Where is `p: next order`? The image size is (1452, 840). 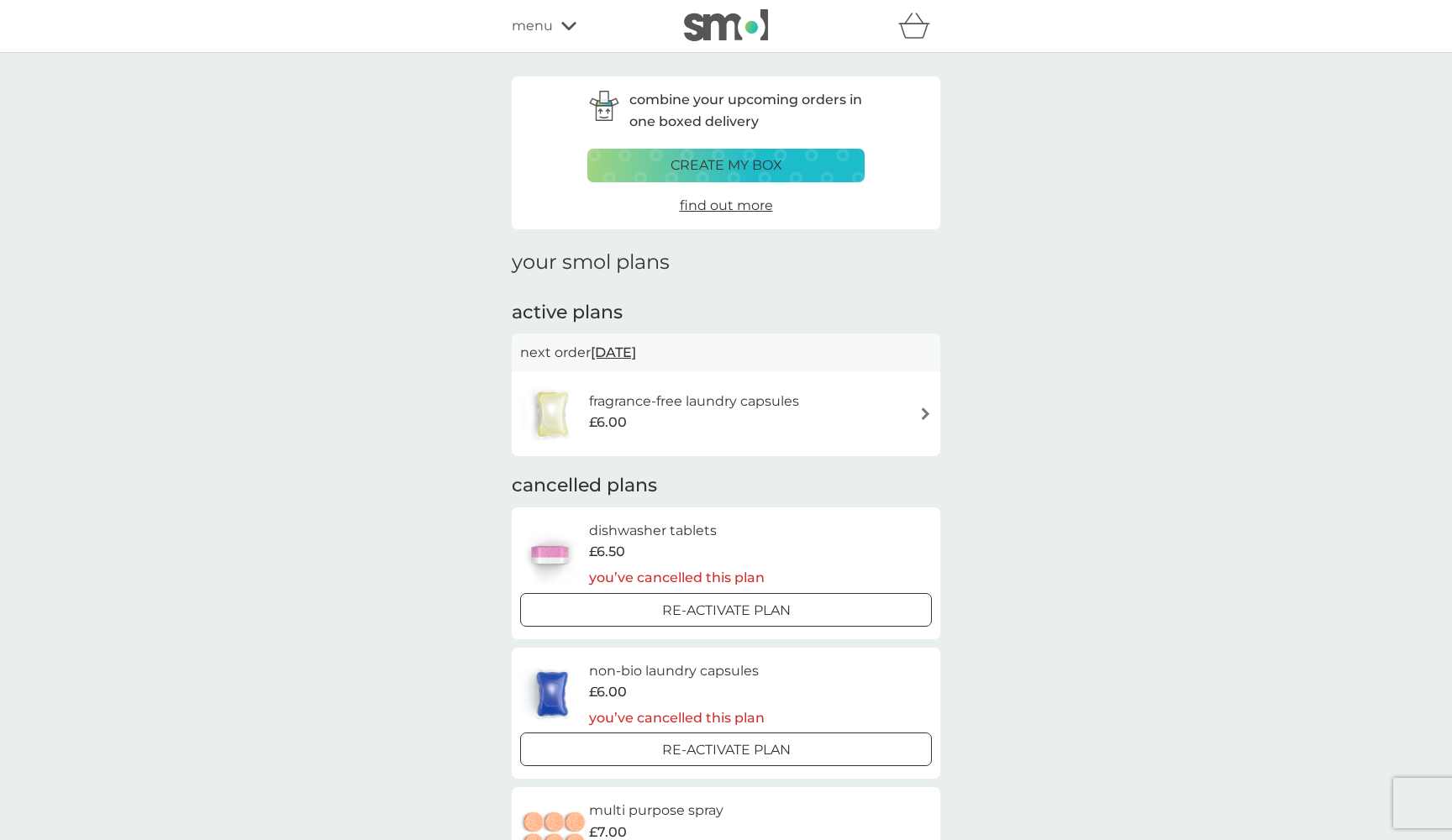
p: next order is located at coordinates (726, 353).